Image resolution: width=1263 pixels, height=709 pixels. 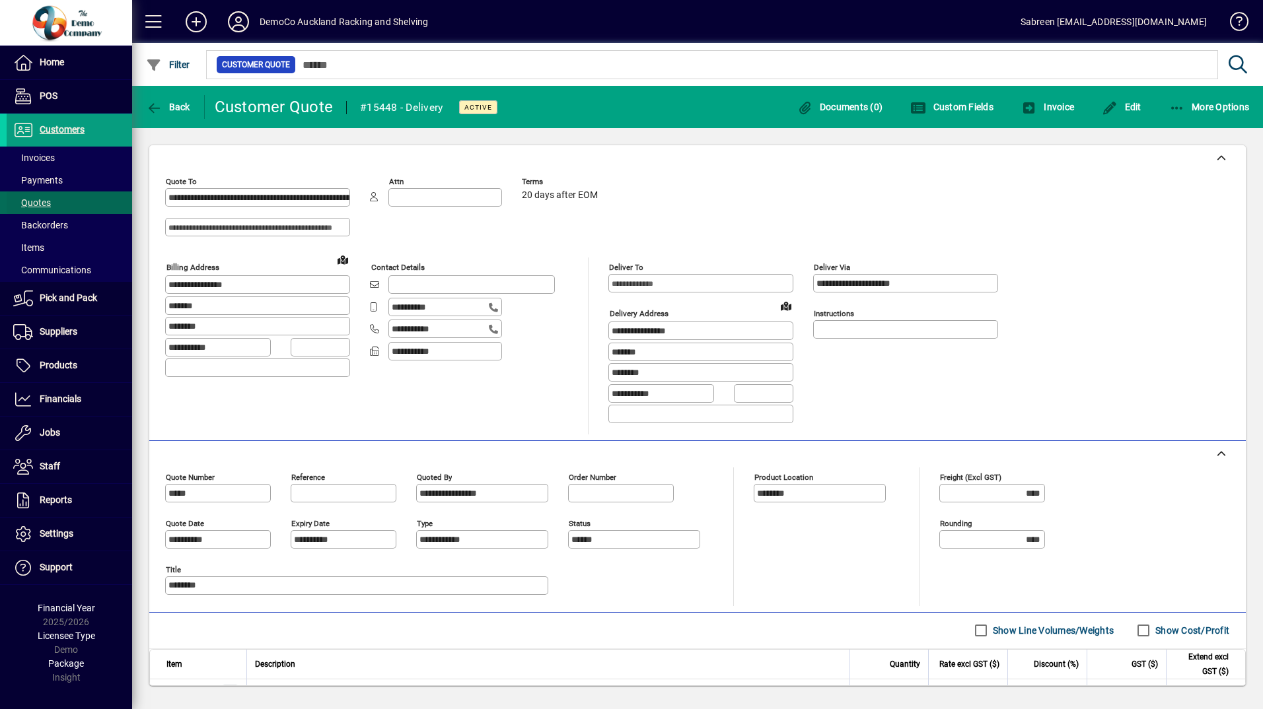 I want to click on button: Edit, so click(x=1121, y=107).